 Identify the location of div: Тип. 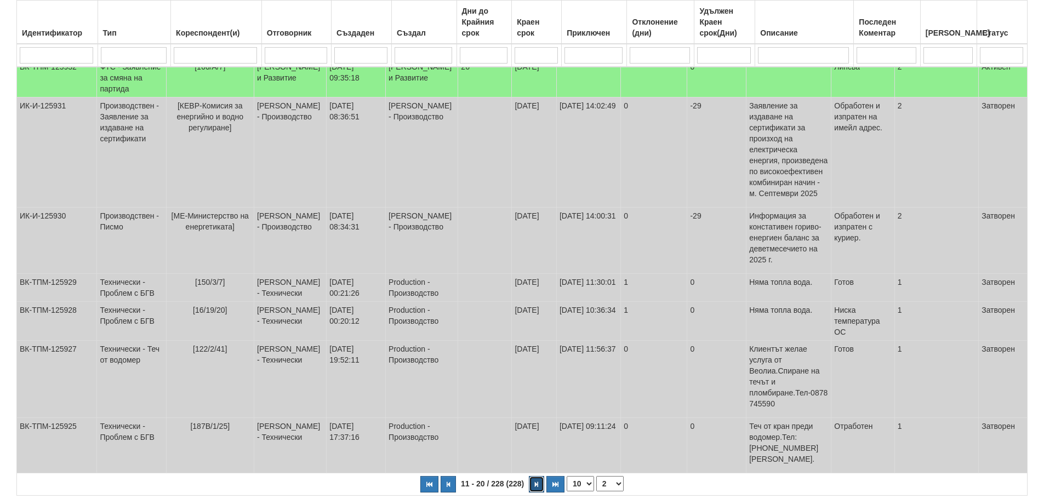
(134, 33).